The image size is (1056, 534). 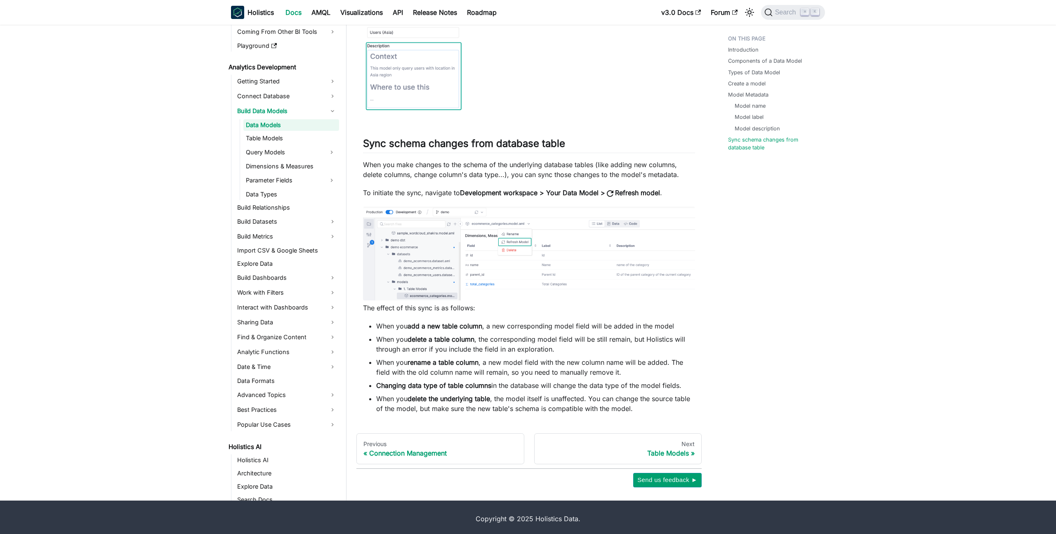 What do you see at coordinates (291, 166) in the screenshot?
I see `a: Dimensions & Measures` at bounding box center [291, 166].